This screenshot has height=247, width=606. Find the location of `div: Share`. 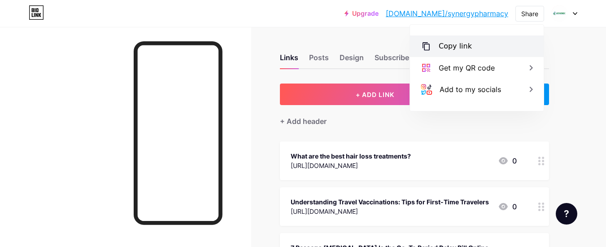

div: Share is located at coordinates (530, 13).